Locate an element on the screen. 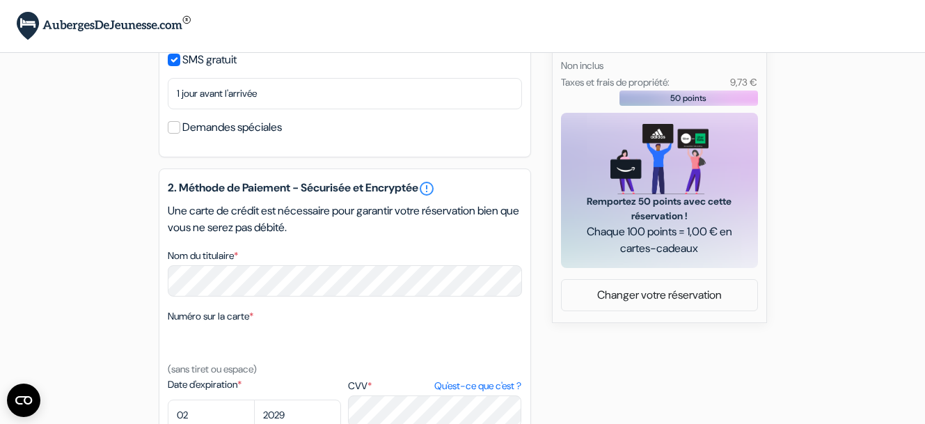  label: CVV is located at coordinates (434, 386).